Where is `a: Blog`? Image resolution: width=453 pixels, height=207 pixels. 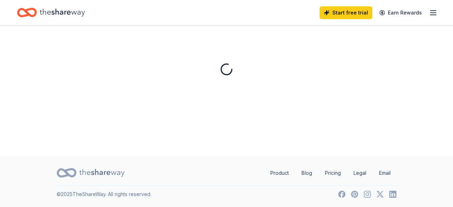 a: Blog is located at coordinates (307, 173).